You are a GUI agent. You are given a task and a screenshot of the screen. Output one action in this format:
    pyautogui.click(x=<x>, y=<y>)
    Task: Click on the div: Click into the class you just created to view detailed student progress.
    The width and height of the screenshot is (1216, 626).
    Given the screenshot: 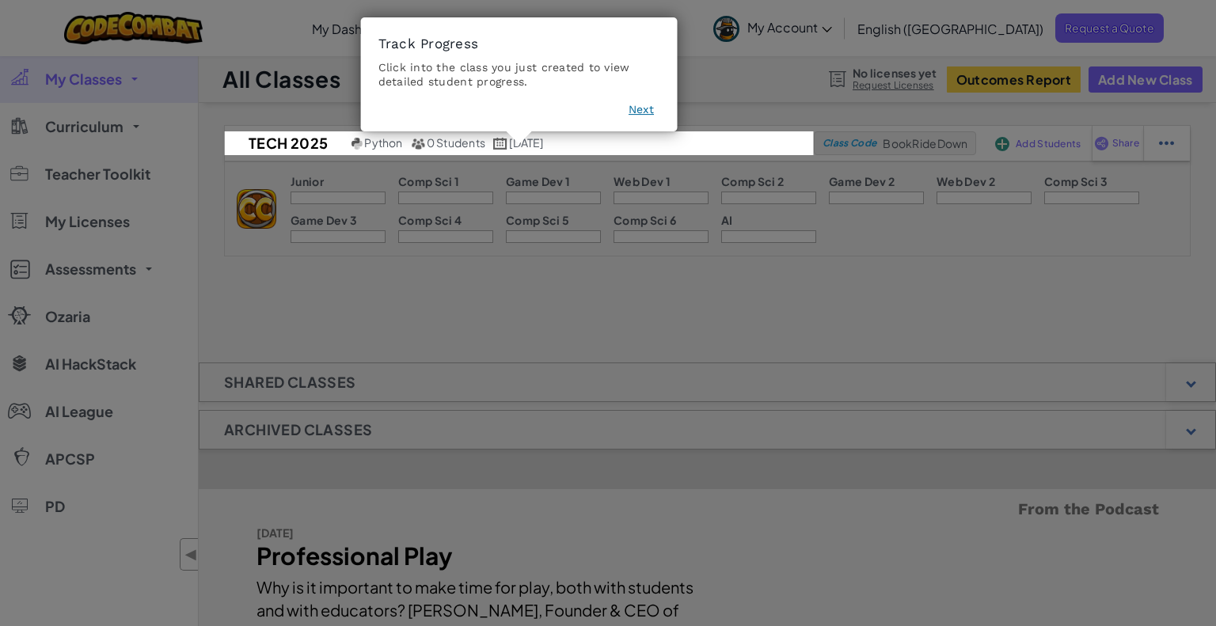 What is the action you would take?
    pyautogui.click(x=519, y=74)
    